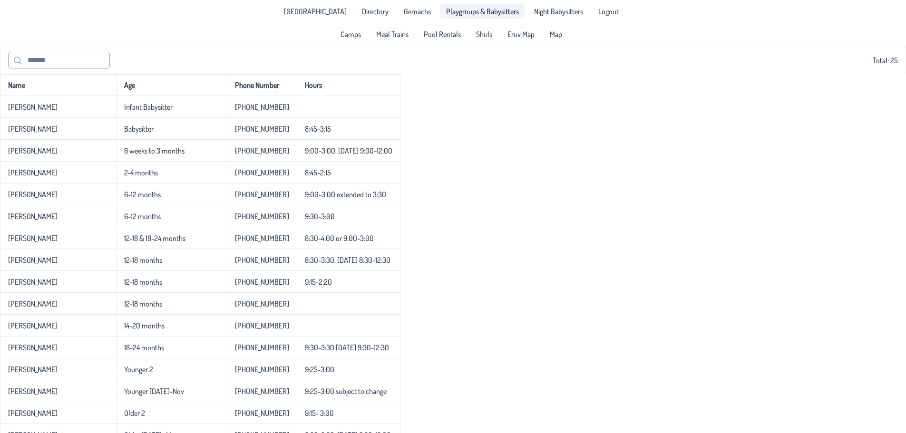  Describe the element at coordinates (608, 11) in the screenshot. I see `li: Logout` at that location.